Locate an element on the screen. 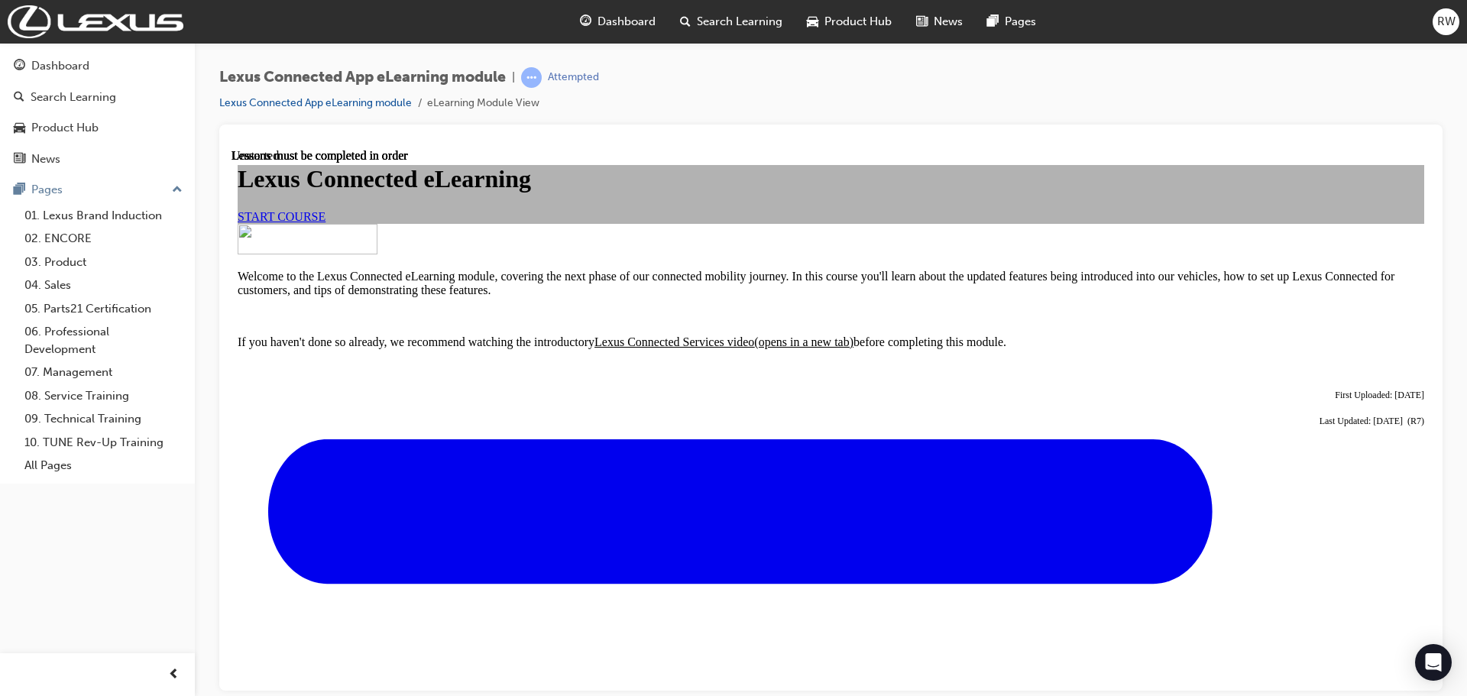  a: 07. Management is located at coordinates (103, 372).